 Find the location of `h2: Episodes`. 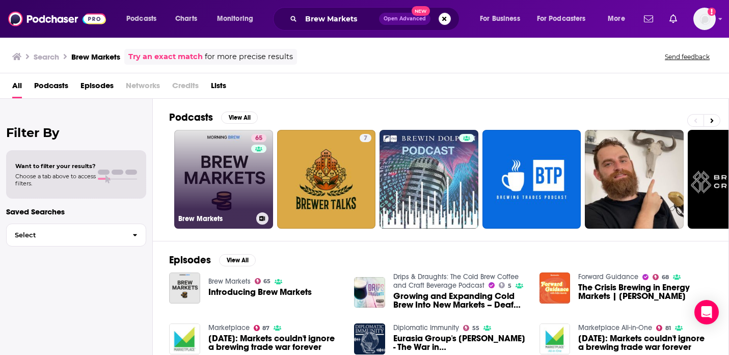

h2: Episodes is located at coordinates (190, 260).